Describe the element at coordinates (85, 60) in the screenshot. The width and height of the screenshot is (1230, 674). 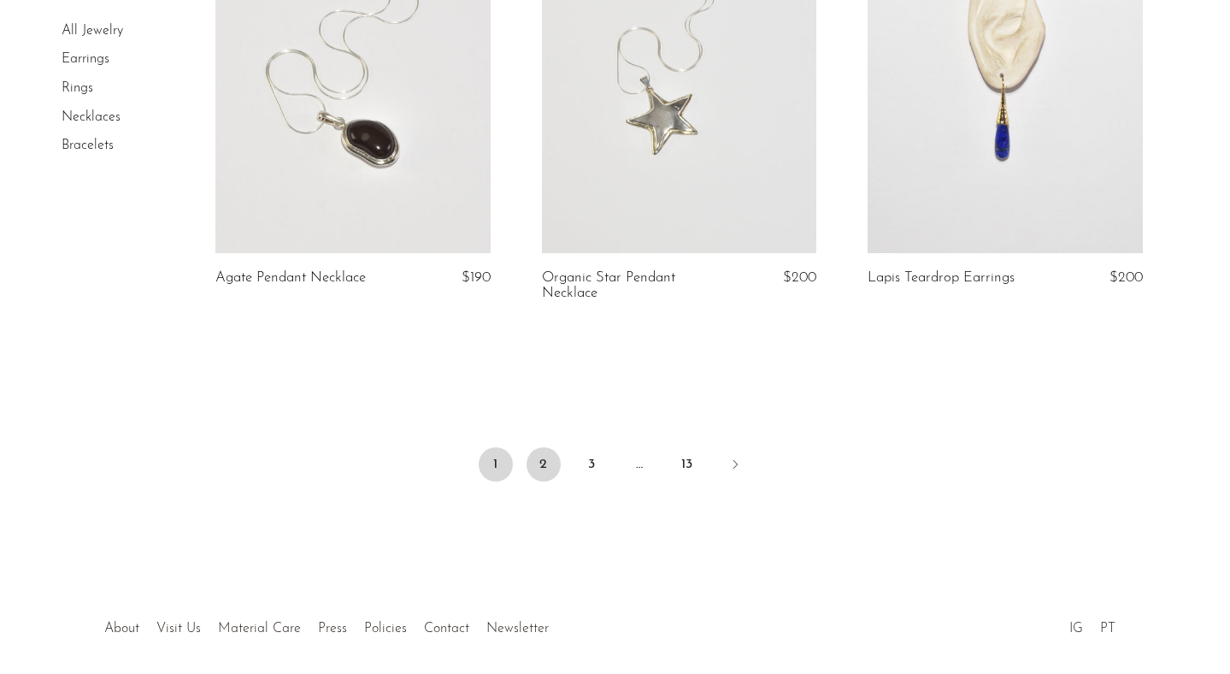
I see `a: Earrings` at that location.